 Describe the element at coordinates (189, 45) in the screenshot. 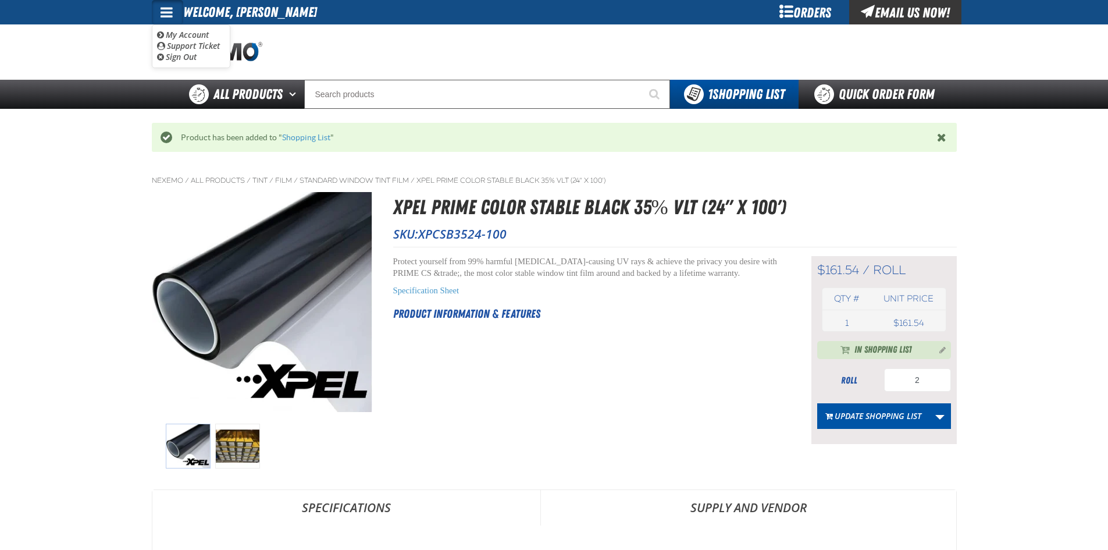

I see `a: Support Ticket` at that location.